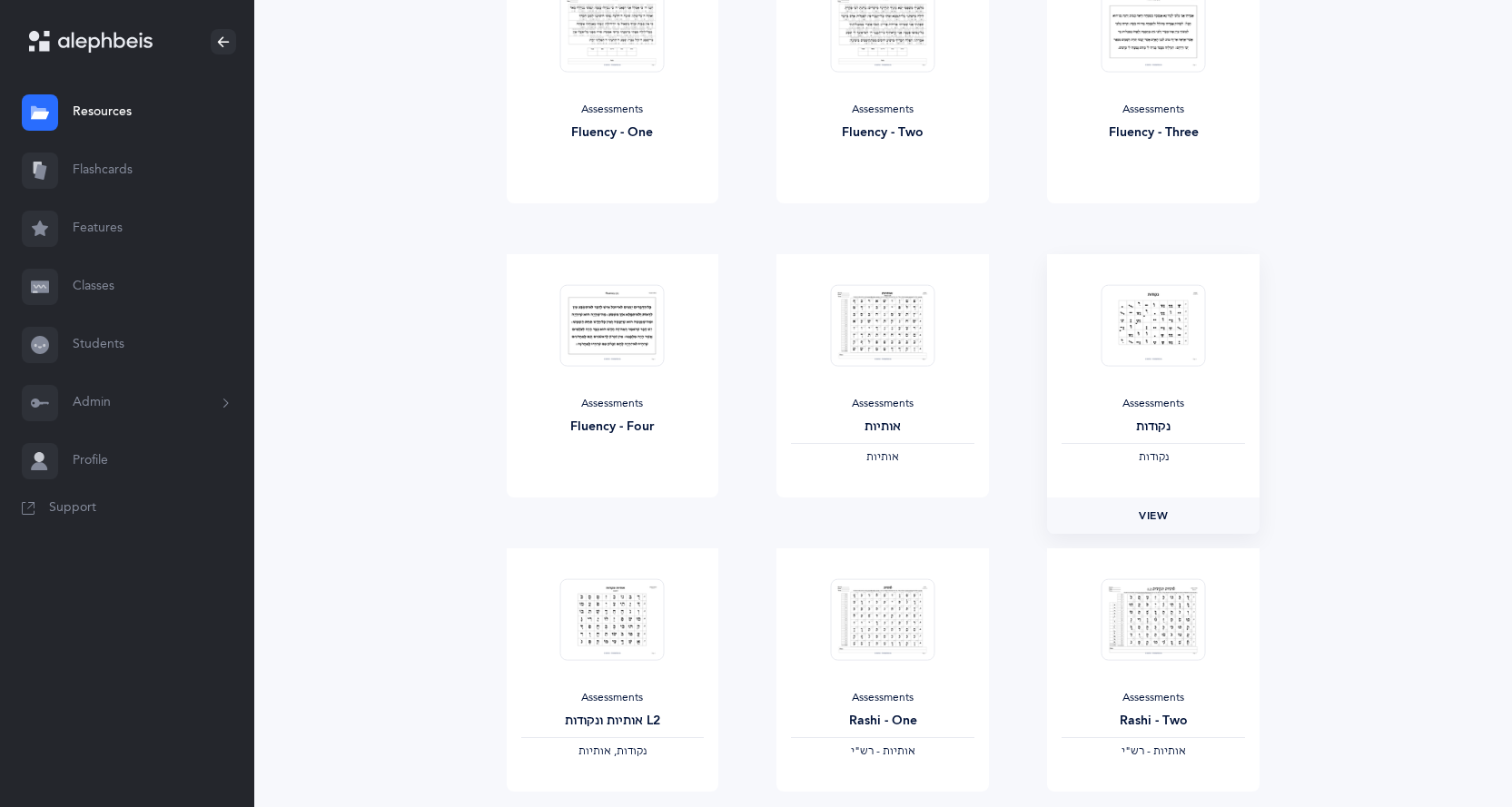 This screenshot has width=1512, height=807. Describe the element at coordinates (882, 721) in the screenshot. I see `div: Rashi - One` at that location.